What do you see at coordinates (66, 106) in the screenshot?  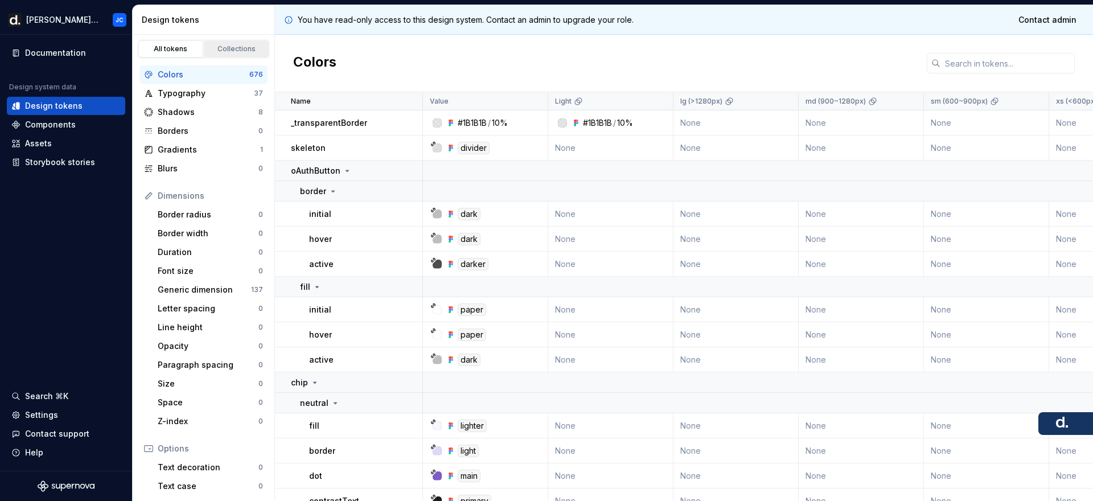 I see `a: Design tokens` at bounding box center [66, 106].